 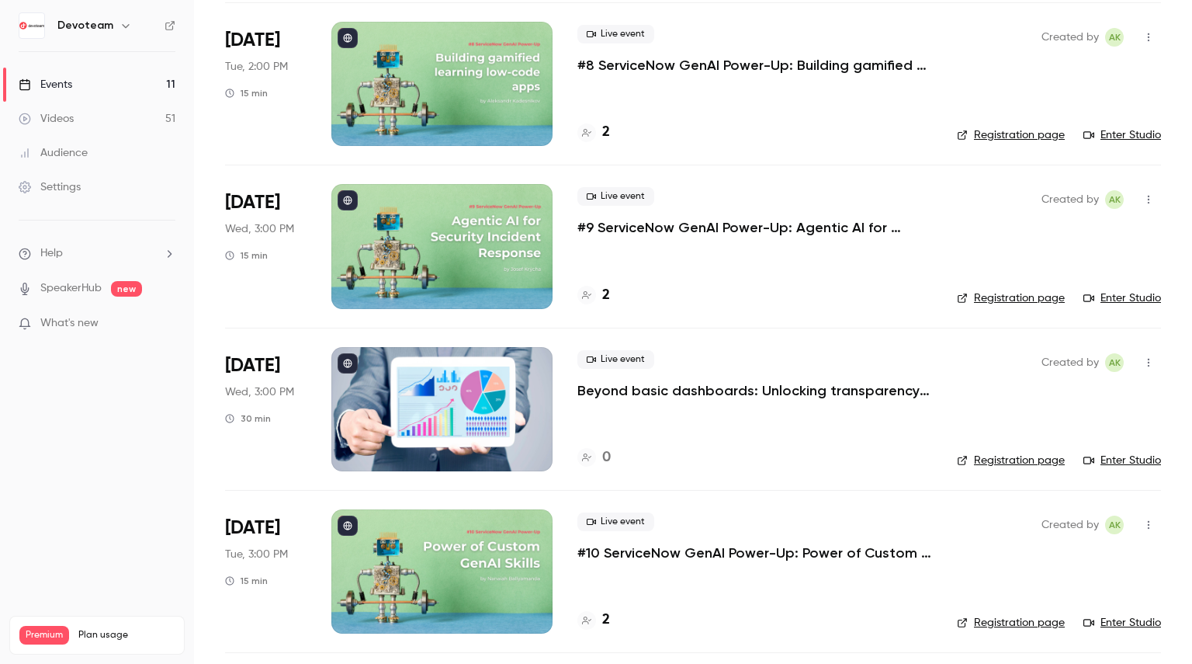 What do you see at coordinates (755, 227) in the screenshot?
I see `p: #9 ServiceNow GenAI Power-Up: Agentic AI for Security Incident Response` at bounding box center [755, 227].